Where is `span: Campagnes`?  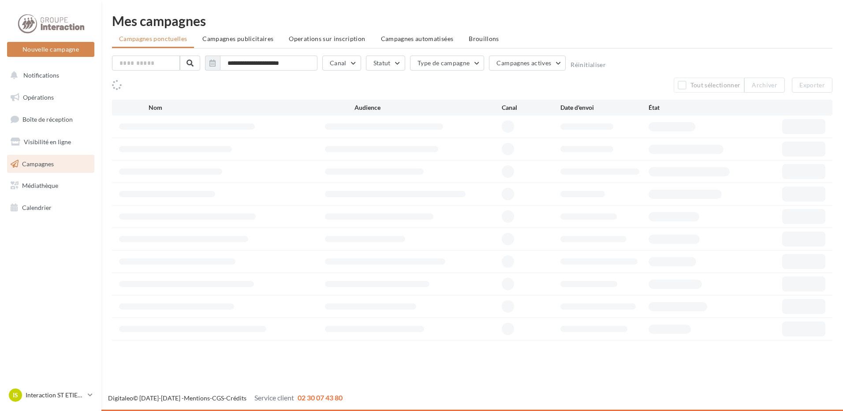
span: Campagnes is located at coordinates (38, 163).